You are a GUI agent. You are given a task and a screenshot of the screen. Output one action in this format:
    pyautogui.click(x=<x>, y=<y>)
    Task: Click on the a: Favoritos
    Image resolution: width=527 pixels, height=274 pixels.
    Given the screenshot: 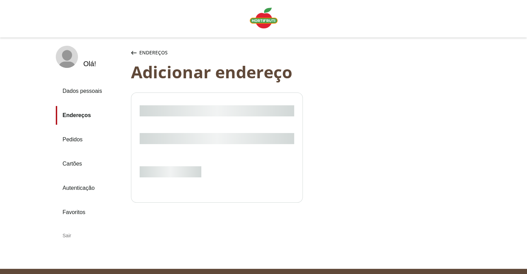 What is the action you would take?
    pyautogui.click(x=90, y=212)
    